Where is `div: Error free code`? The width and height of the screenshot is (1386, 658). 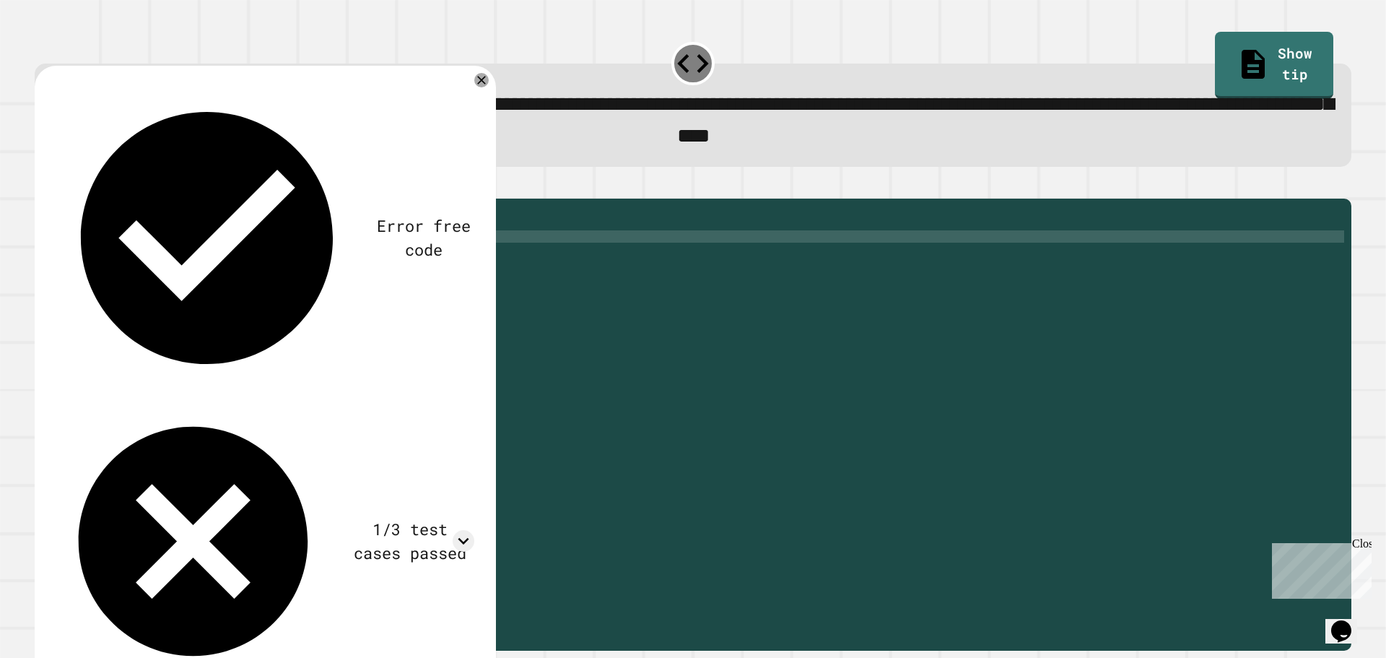
div: Error free code is located at coordinates (423, 238).